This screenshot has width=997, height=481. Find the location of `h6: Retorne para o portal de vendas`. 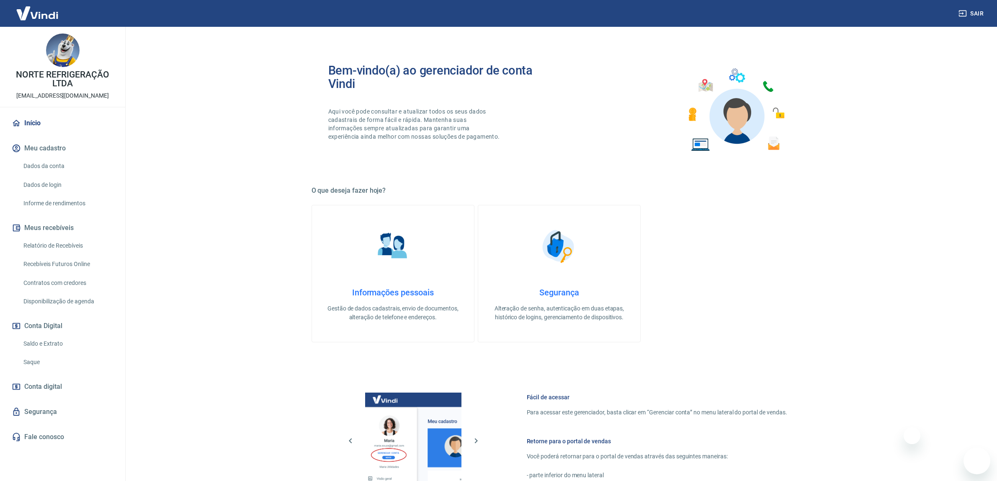

h6: Retorne para o portal de vendas is located at coordinates (657, 441).